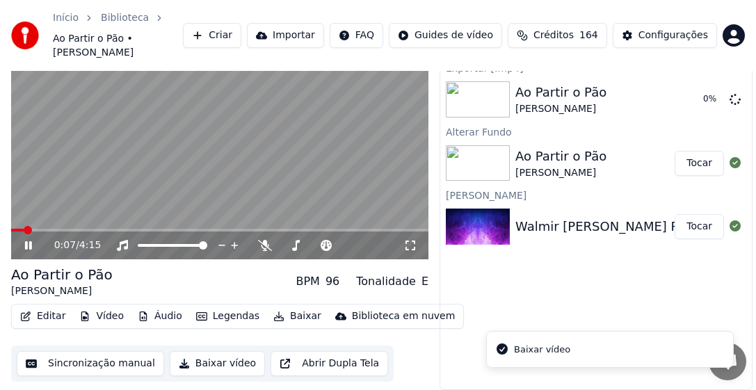 The height and width of the screenshot is (390, 756). I want to click on button: Baixar, so click(297, 317).